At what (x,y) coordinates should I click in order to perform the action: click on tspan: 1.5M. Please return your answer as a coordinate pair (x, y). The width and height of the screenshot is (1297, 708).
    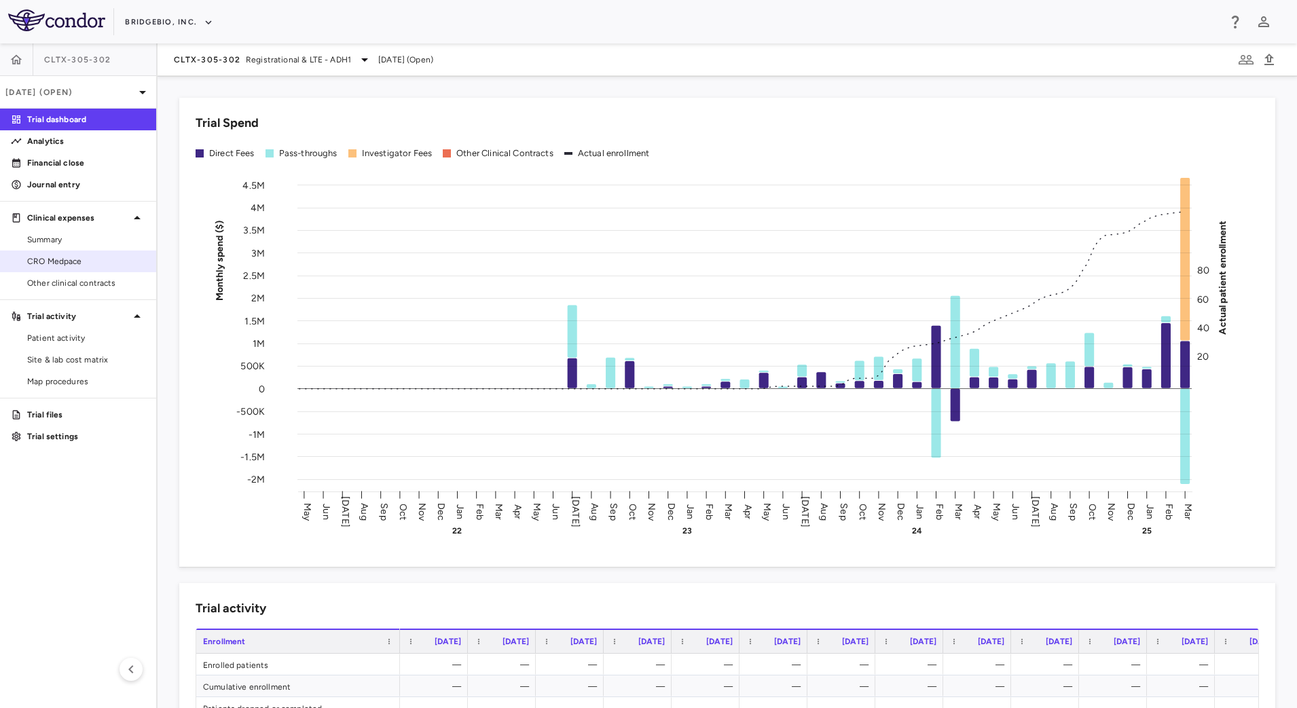
    Looking at the image, I should click on (255, 321).